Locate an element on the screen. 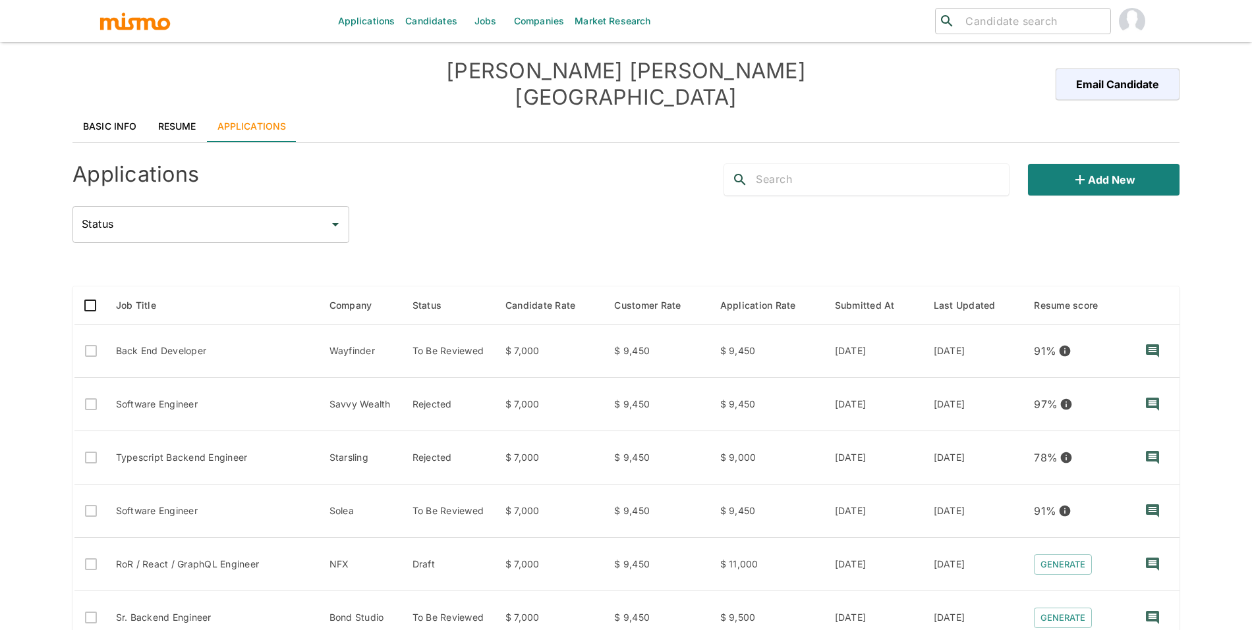 The image size is (1252, 630). td: Wayfinder is located at coordinates (360, 351).